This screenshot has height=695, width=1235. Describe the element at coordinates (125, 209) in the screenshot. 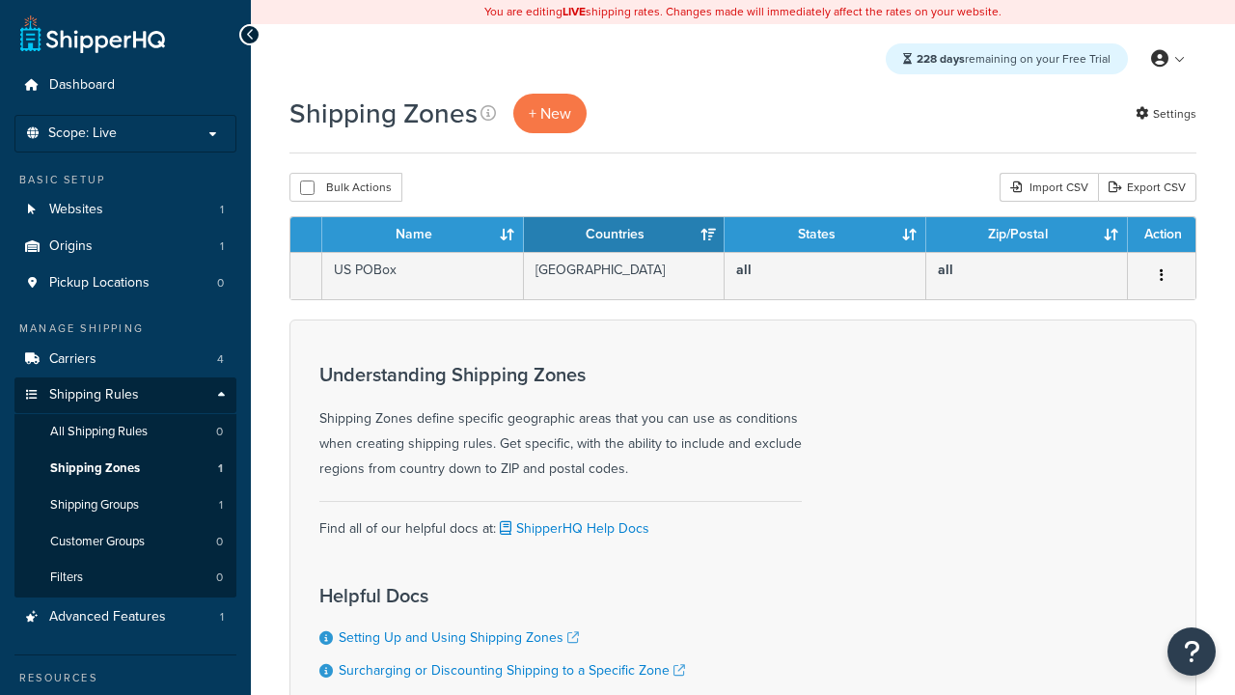

I see `a: Websites 1` at that location.